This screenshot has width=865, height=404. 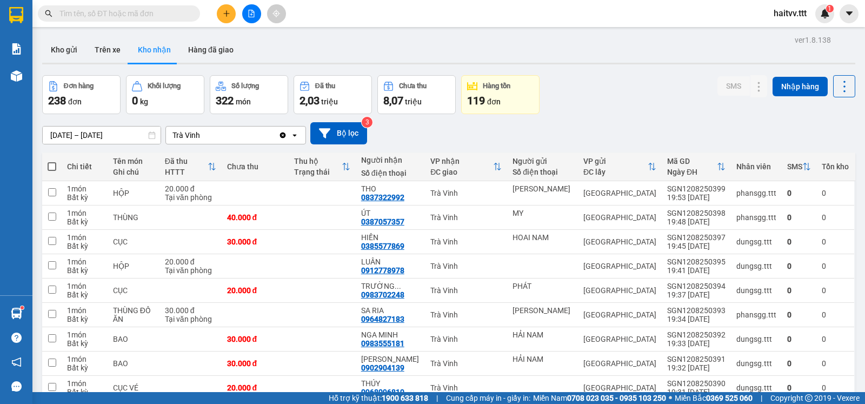 I want to click on div: Thu hộ, so click(x=318, y=161).